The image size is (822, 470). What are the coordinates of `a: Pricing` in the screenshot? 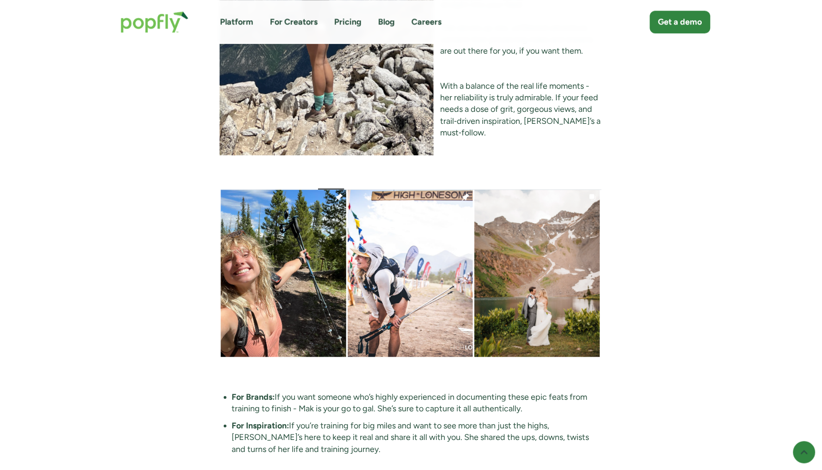 It's located at (348, 22).